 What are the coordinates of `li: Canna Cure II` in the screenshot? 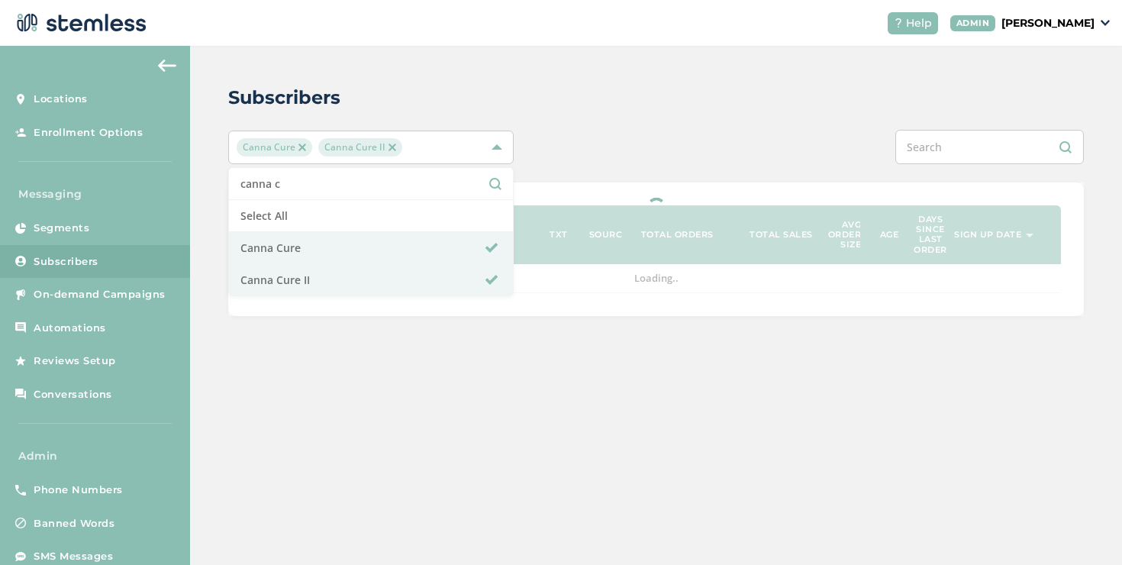 It's located at (371, 279).